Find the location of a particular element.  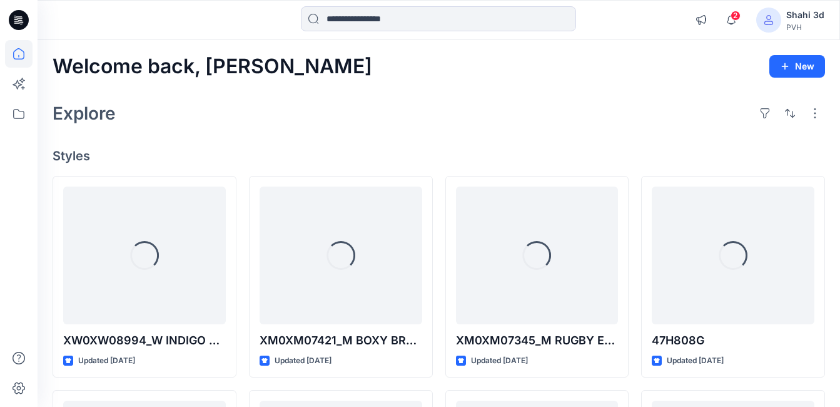

svg: avatar is located at coordinates (769, 20).